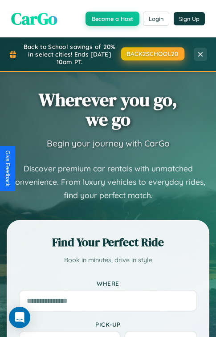  I want to click on h1: Wherever you go, we go, so click(108, 109).